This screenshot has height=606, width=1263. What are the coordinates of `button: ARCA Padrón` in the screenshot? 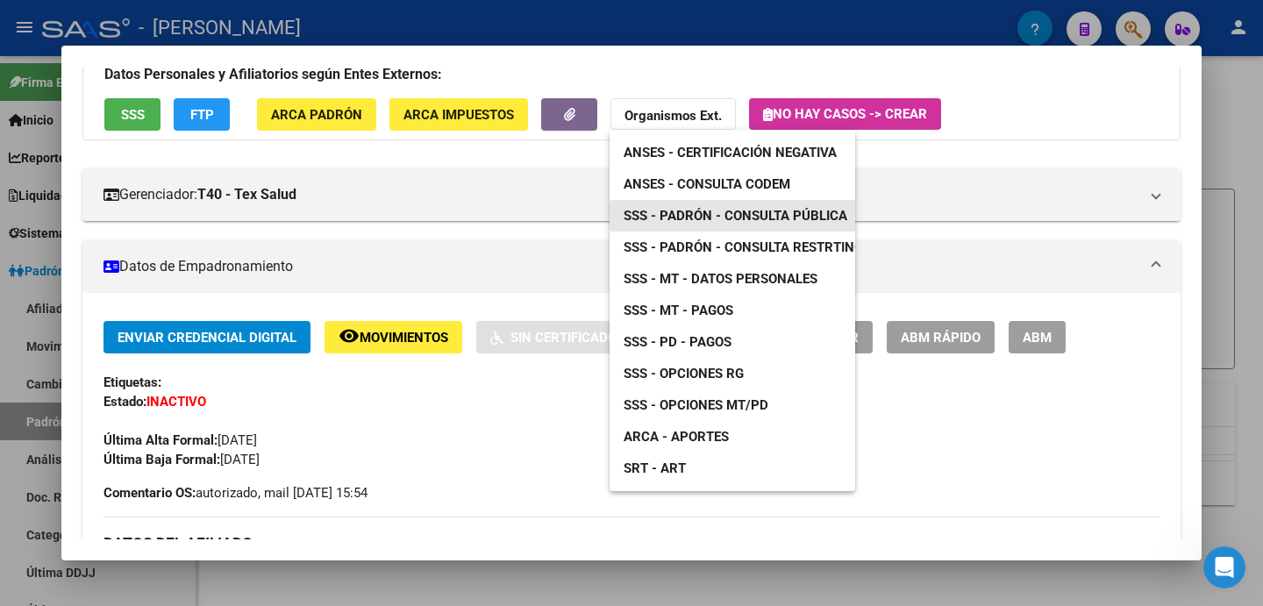 It's located at (317, 114).